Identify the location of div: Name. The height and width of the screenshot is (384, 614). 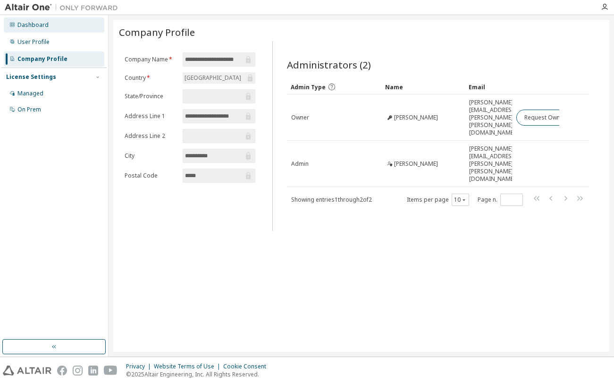
(423, 87).